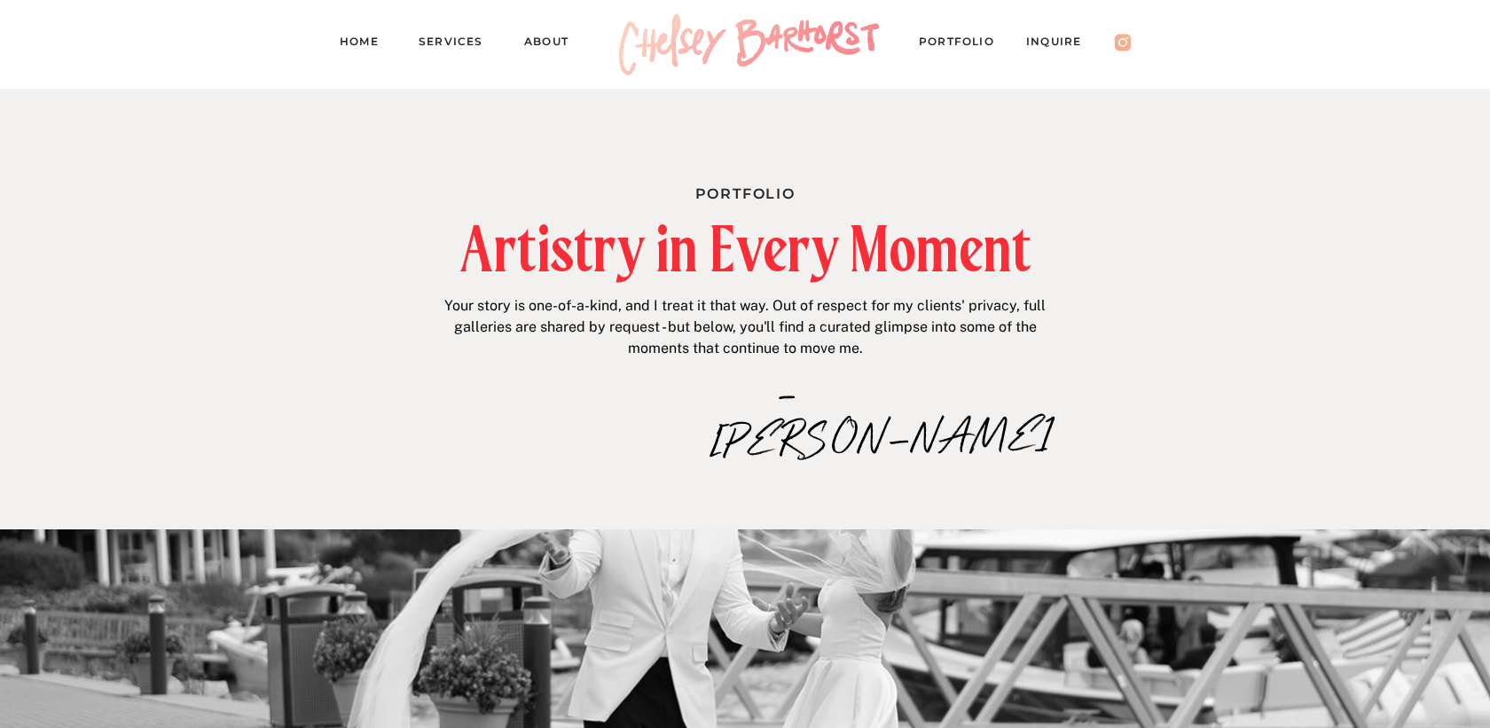 This screenshot has height=728, width=1490. What do you see at coordinates (745, 248) in the screenshot?
I see `h2: Artistry in Every Moment` at bounding box center [745, 248].